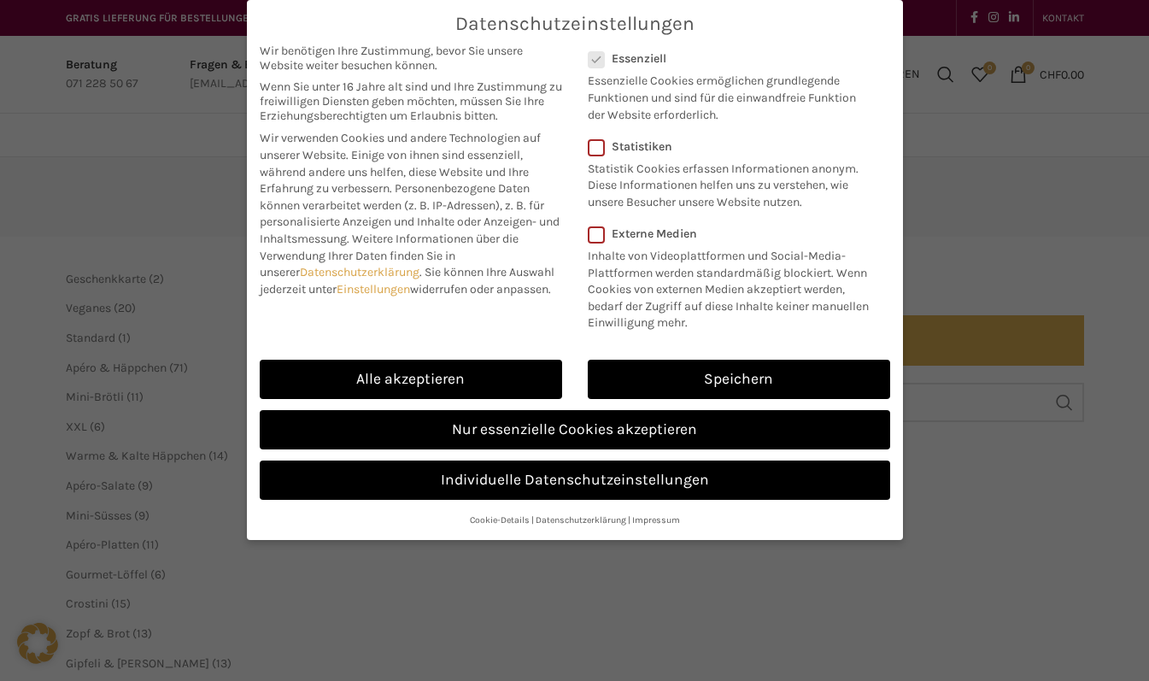 The height and width of the screenshot is (681, 1149). Describe the element at coordinates (733, 286) in the screenshot. I see `p: Inhalte von Videoplattformen und Social-Media-Plattformen werden standardmäßig blockiert. Wenn Co...` at that location.